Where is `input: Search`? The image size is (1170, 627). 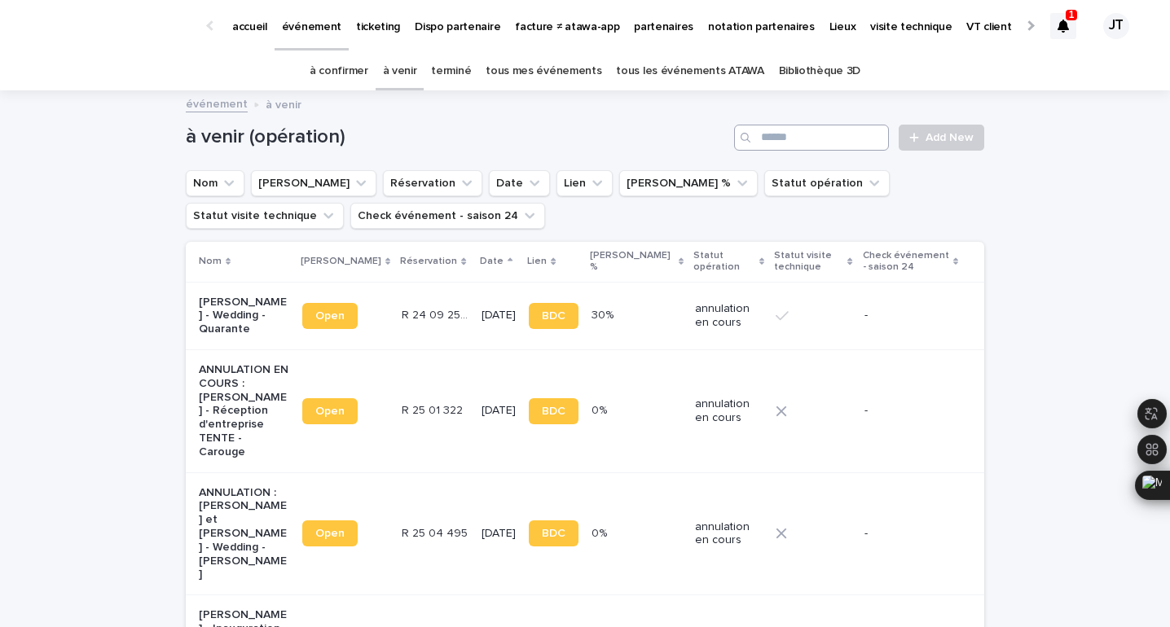 input: Search is located at coordinates (811, 138).